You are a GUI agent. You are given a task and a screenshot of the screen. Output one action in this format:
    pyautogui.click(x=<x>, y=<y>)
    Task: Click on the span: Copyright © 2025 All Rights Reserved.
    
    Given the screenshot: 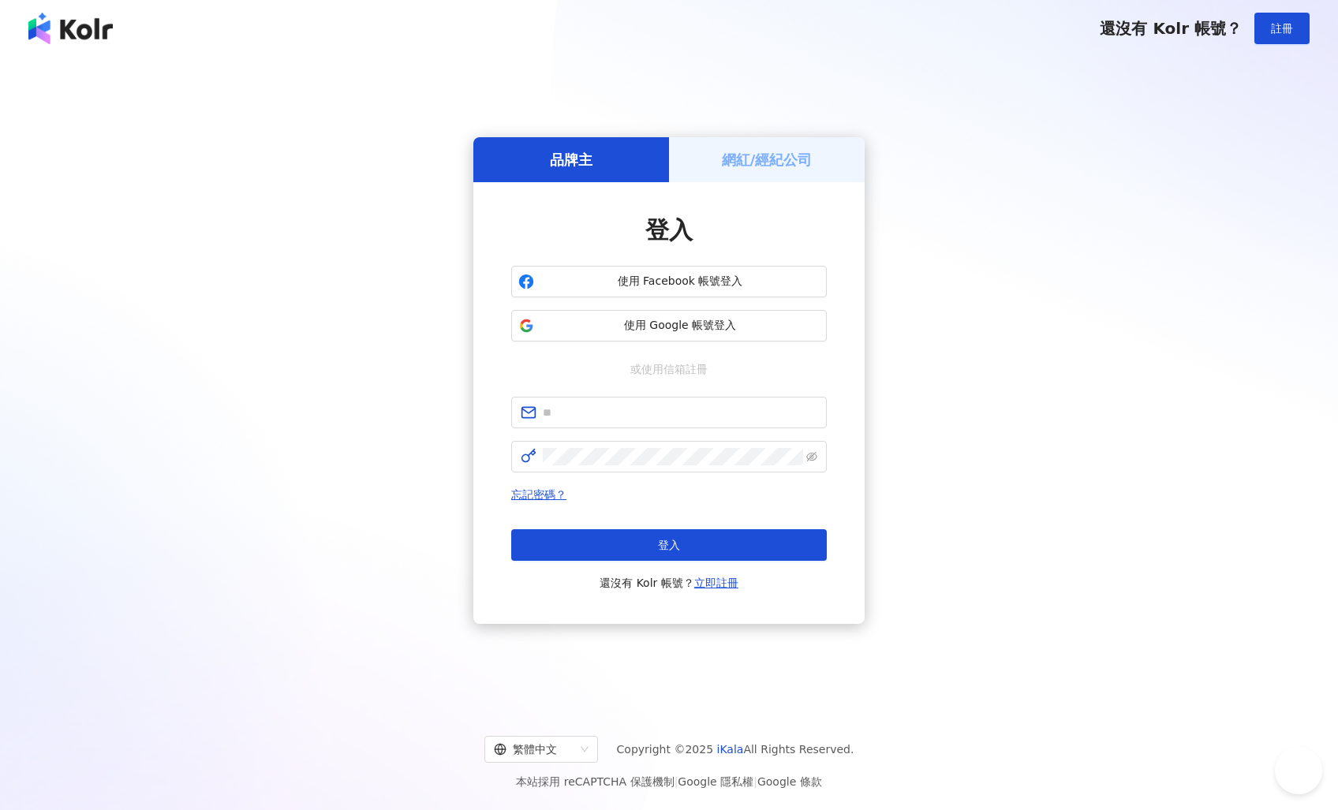 What is the action you would take?
    pyautogui.click(x=735, y=750)
    